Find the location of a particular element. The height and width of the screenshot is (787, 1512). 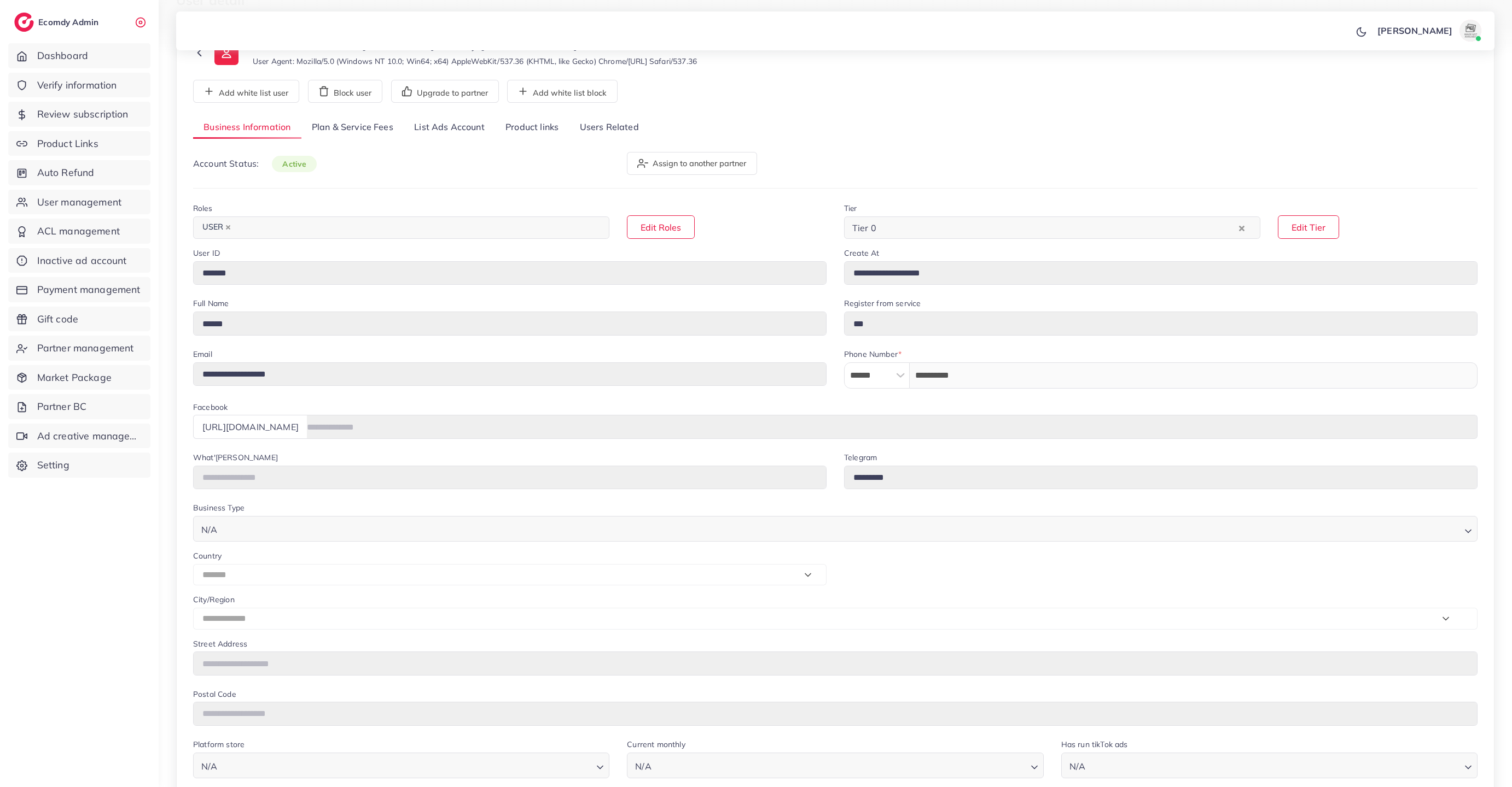

button: Block user is located at coordinates (345, 91).